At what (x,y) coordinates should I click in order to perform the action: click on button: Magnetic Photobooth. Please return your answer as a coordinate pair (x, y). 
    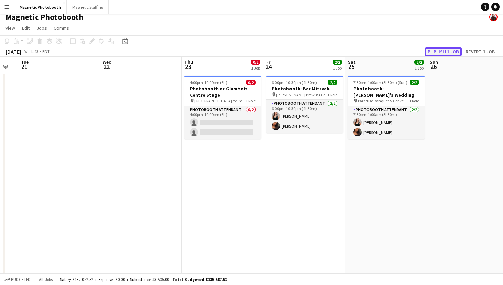
    Looking at the image, I should click on (40, 7).